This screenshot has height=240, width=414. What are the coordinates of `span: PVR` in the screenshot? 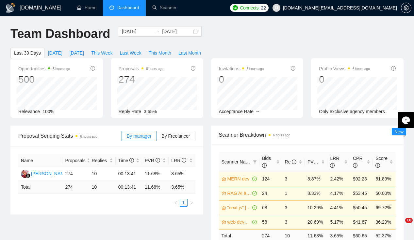 It's located at (152, 160).